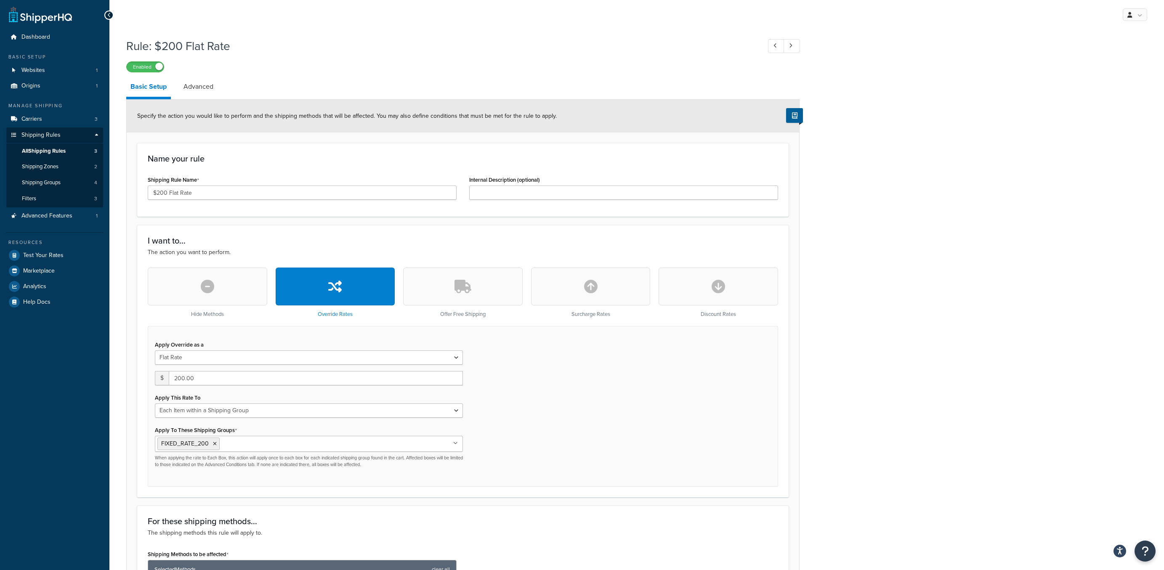 The width and height of the screenshot is (1164, 570). What do you see at coordinates (41, 183) in the screenshot?
I see `span: Shipping Groups` at bounding box center [41, 183].